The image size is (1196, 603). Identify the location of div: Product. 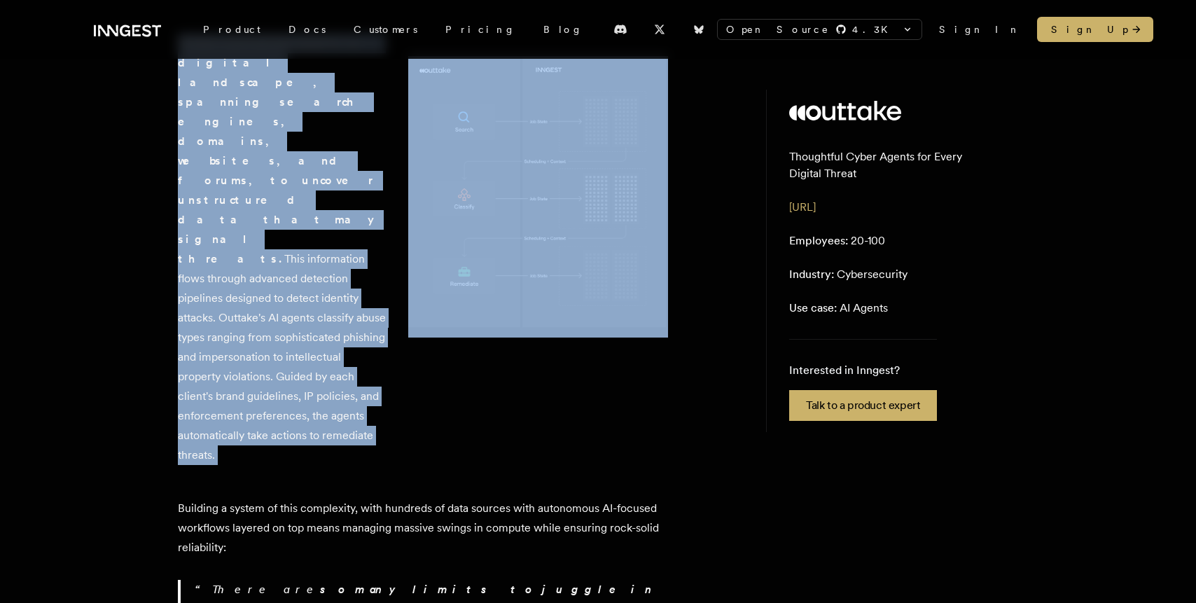
(232, 29).